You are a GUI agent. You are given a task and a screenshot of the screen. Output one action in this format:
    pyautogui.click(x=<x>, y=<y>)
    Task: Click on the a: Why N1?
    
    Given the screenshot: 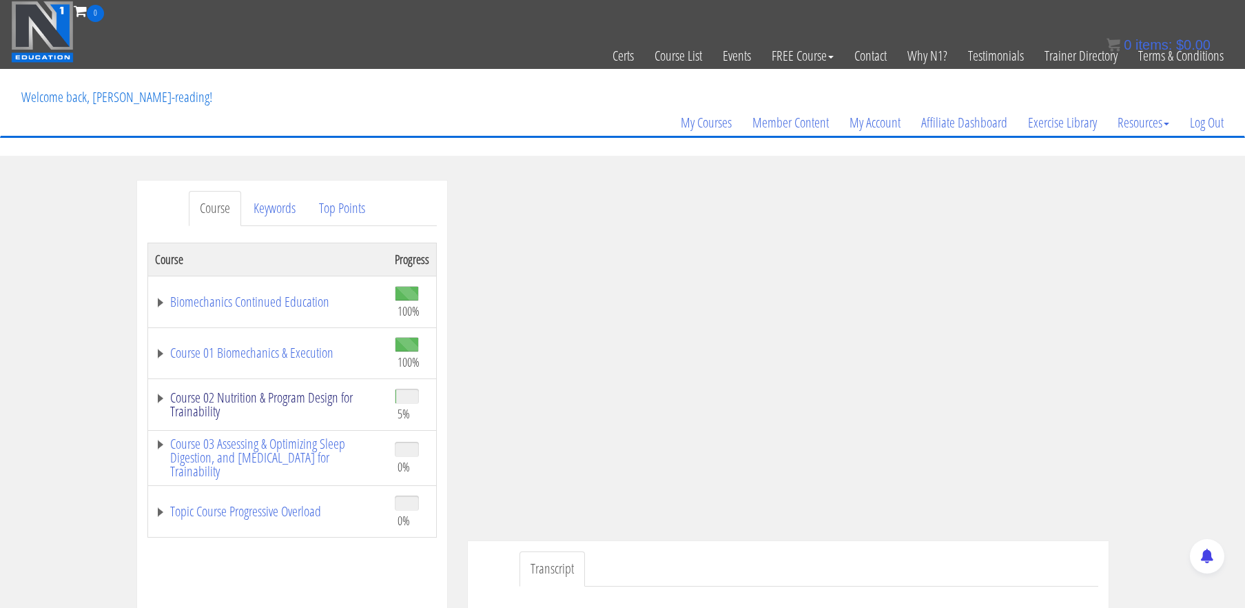 What is the action you would take?
    pyautogui.click(x=927, y=56)
    